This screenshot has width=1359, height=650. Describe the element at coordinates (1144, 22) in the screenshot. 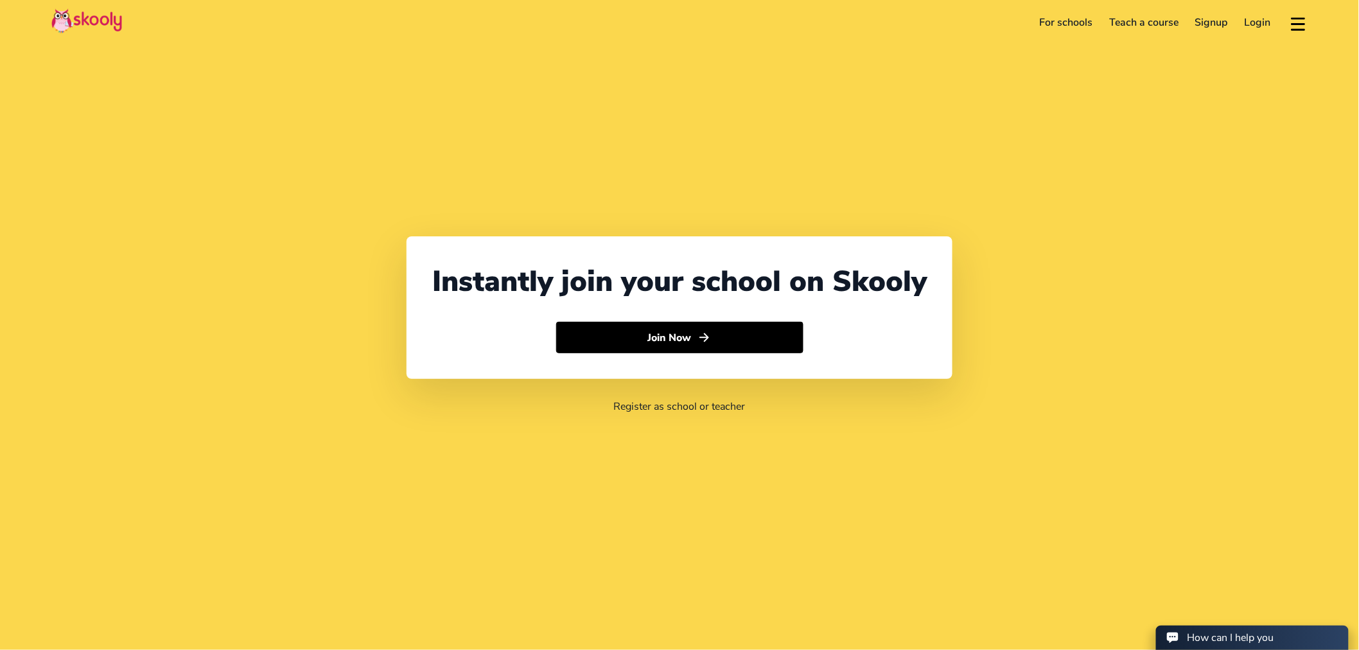

I see `a: Teach a course` at that location.